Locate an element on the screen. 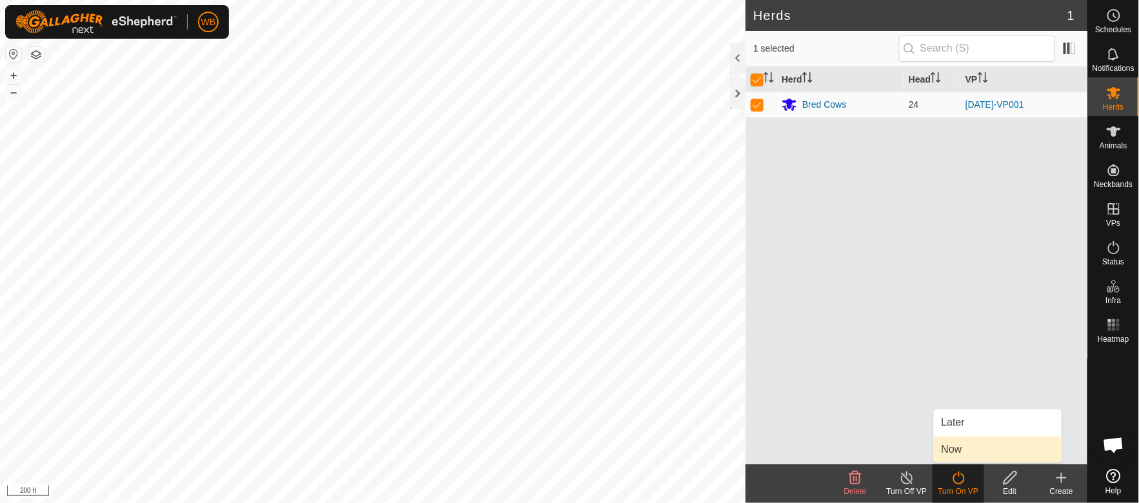 This screenshot has height=503, width=1139. div: Turn On VP is located at coordinates (958, 491).